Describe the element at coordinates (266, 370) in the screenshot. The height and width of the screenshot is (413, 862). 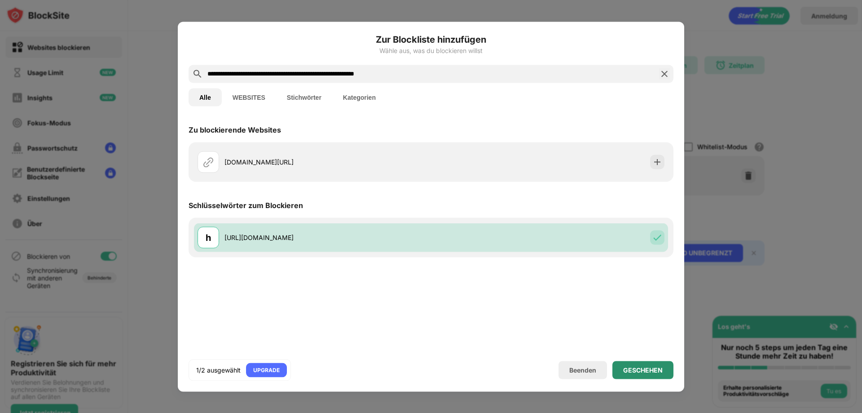
I see `div: UPGRADE` at that location.